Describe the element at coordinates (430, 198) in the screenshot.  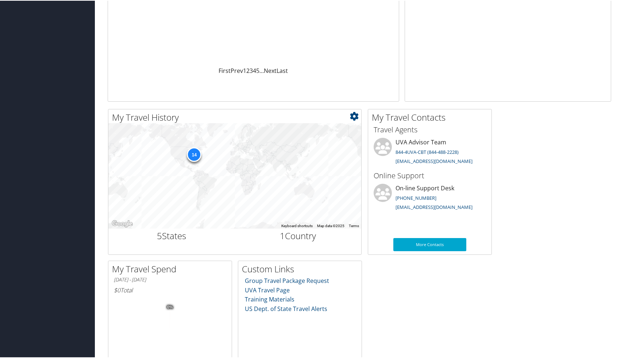
I see `li: On-line Support Desk` at that location.